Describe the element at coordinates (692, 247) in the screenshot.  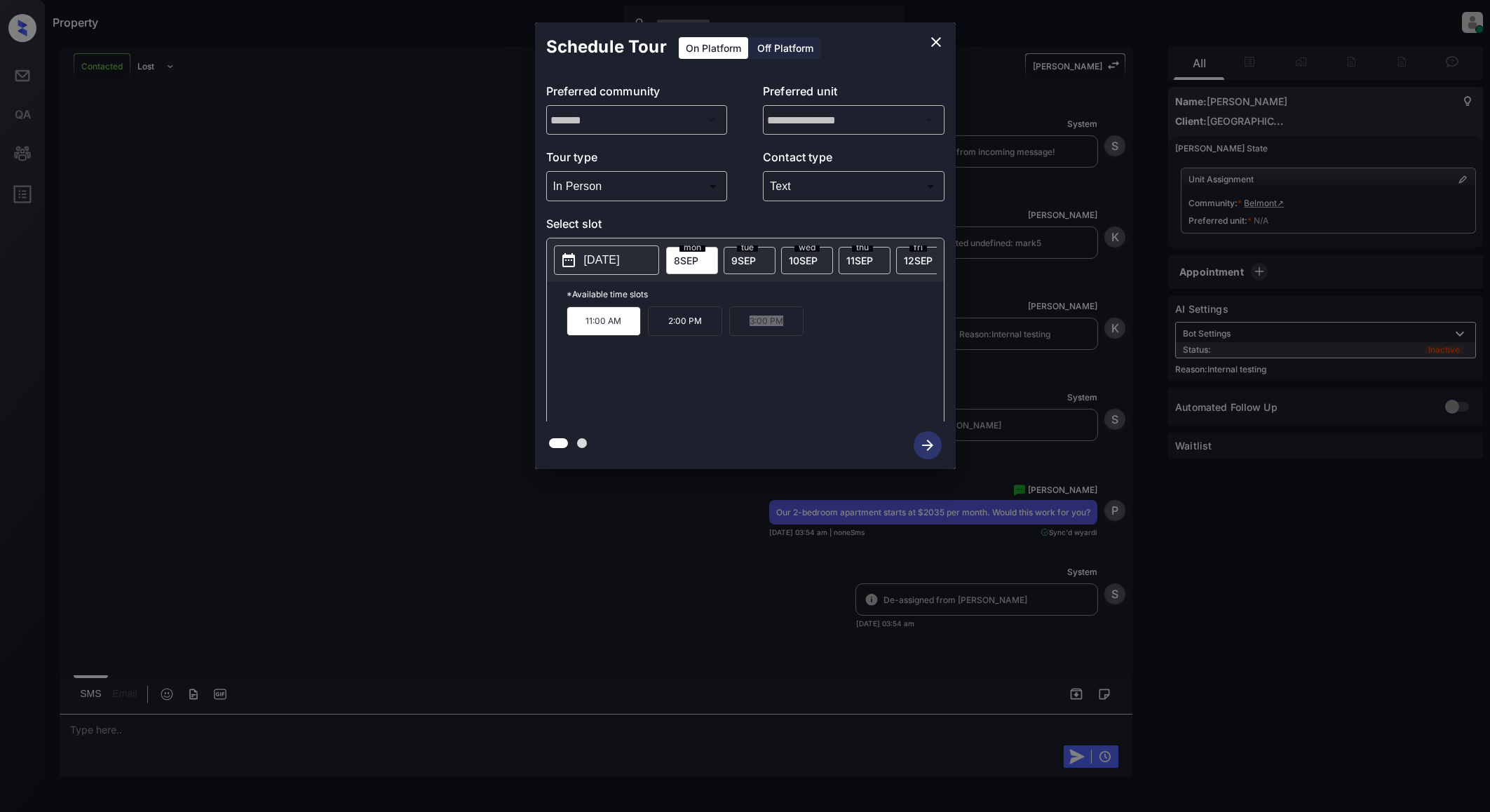
I see `span: mon` at that location.